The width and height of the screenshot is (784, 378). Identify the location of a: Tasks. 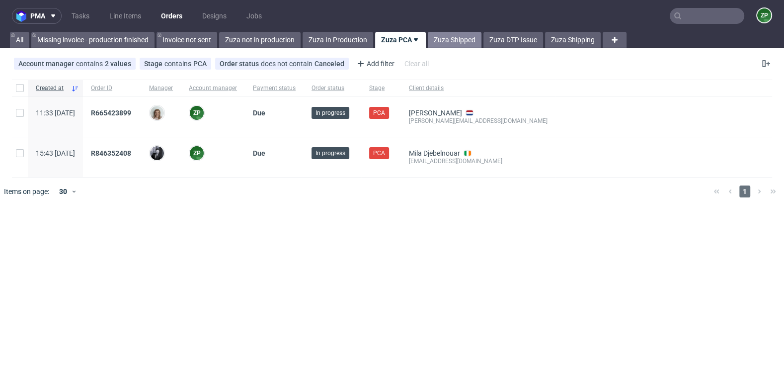
(80, 16).